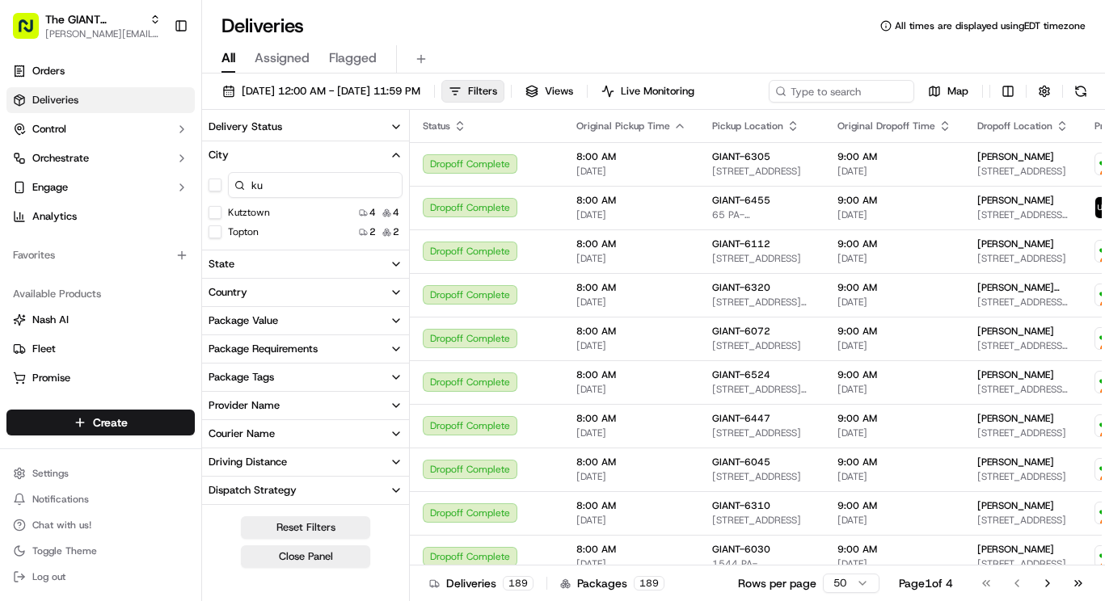 Image resolution: width=1105 pixels, height=601 pixels. What do you see at coordinates (100, 525) in the screenshot?
I see `button: Chat with us!` at bounding box center [100, 525].